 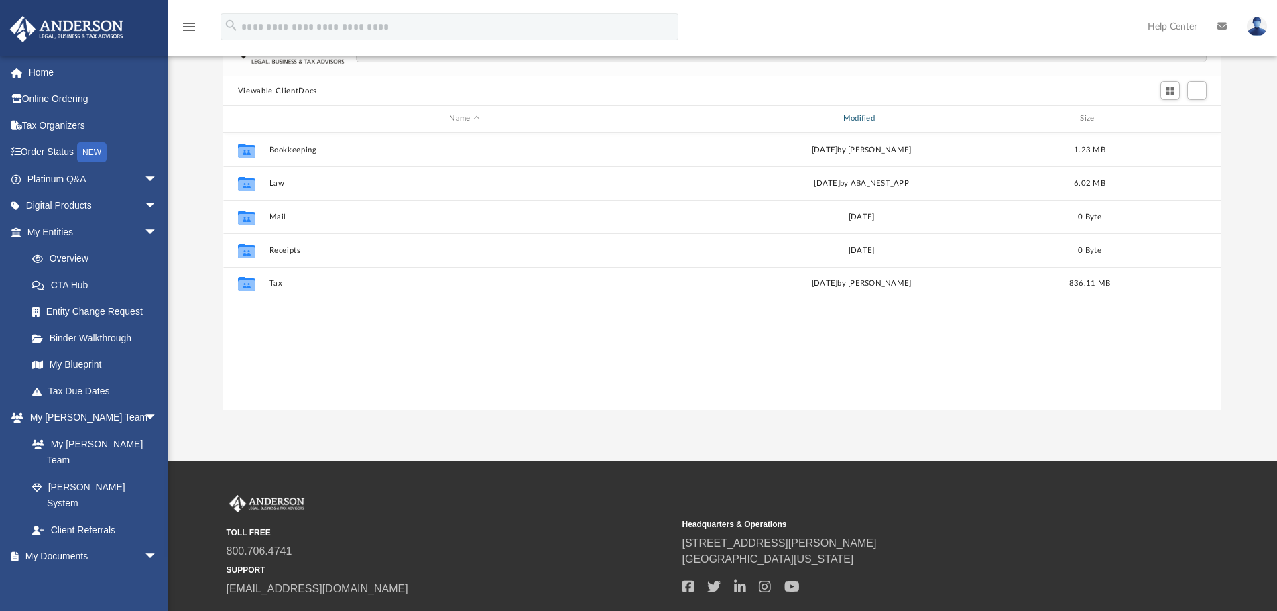 What do you see at coordinates (464, 183) in the screenshot?
I see `button: Law` at bounding box center [464, 183].